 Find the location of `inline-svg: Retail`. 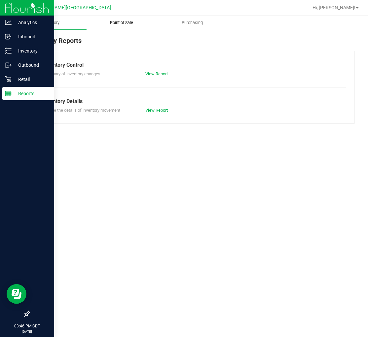

inline-svg: Retail is located at coordinates (8, 79).